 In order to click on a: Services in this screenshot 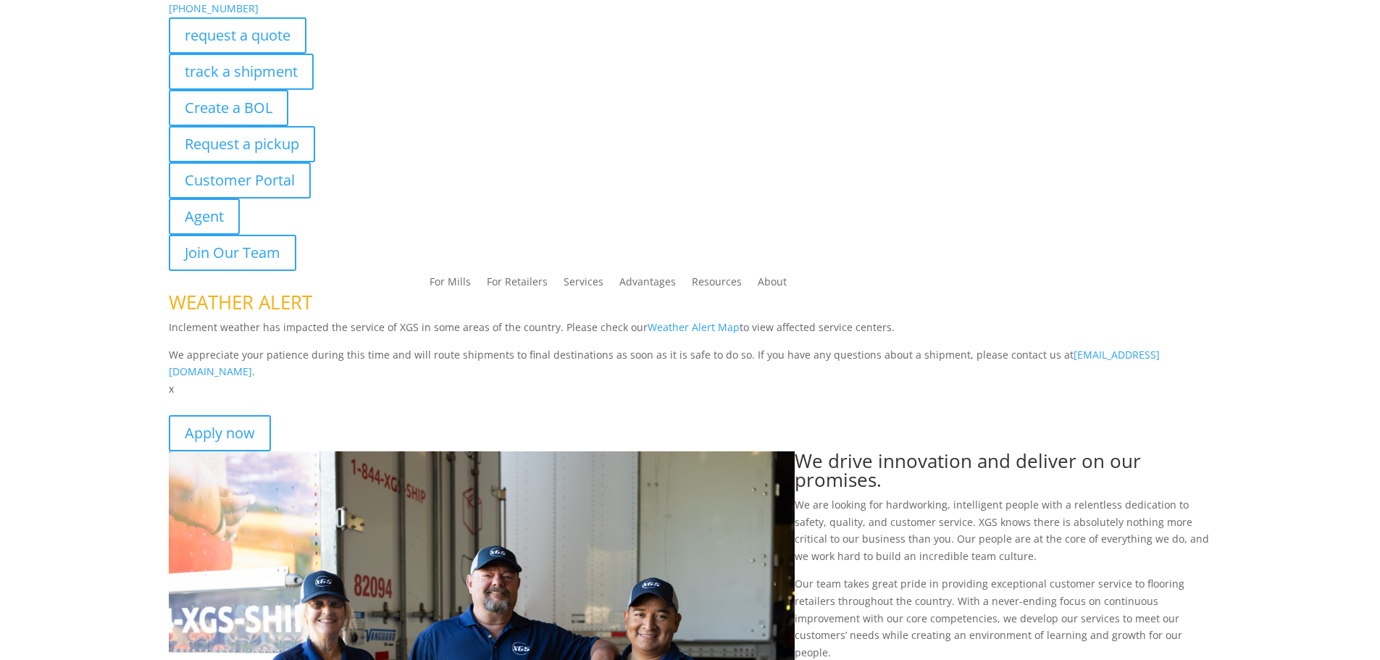, I will do `click(583, 285)`.